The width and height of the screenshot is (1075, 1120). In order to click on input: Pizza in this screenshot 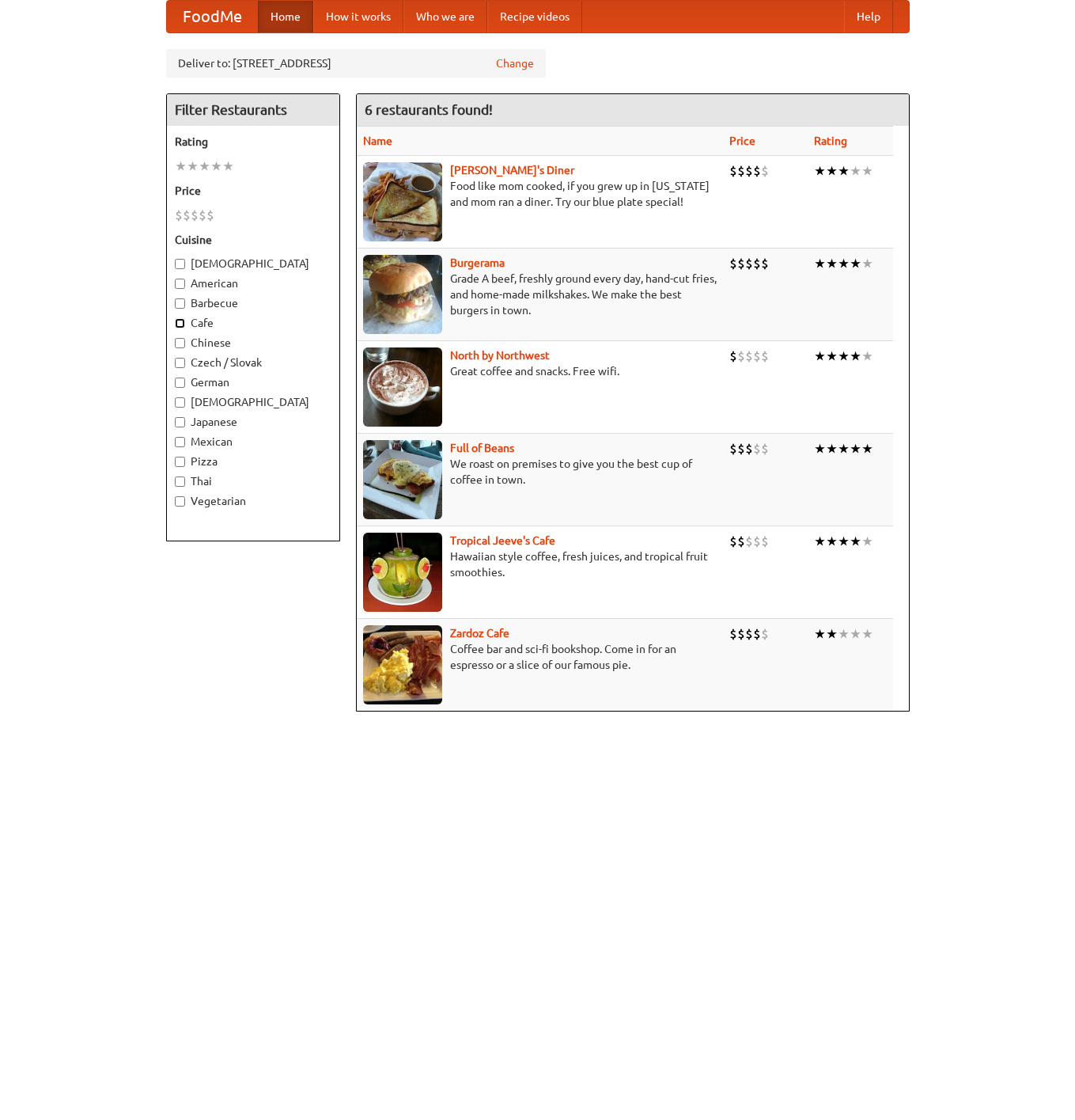, I will do `click(180, 461)`.